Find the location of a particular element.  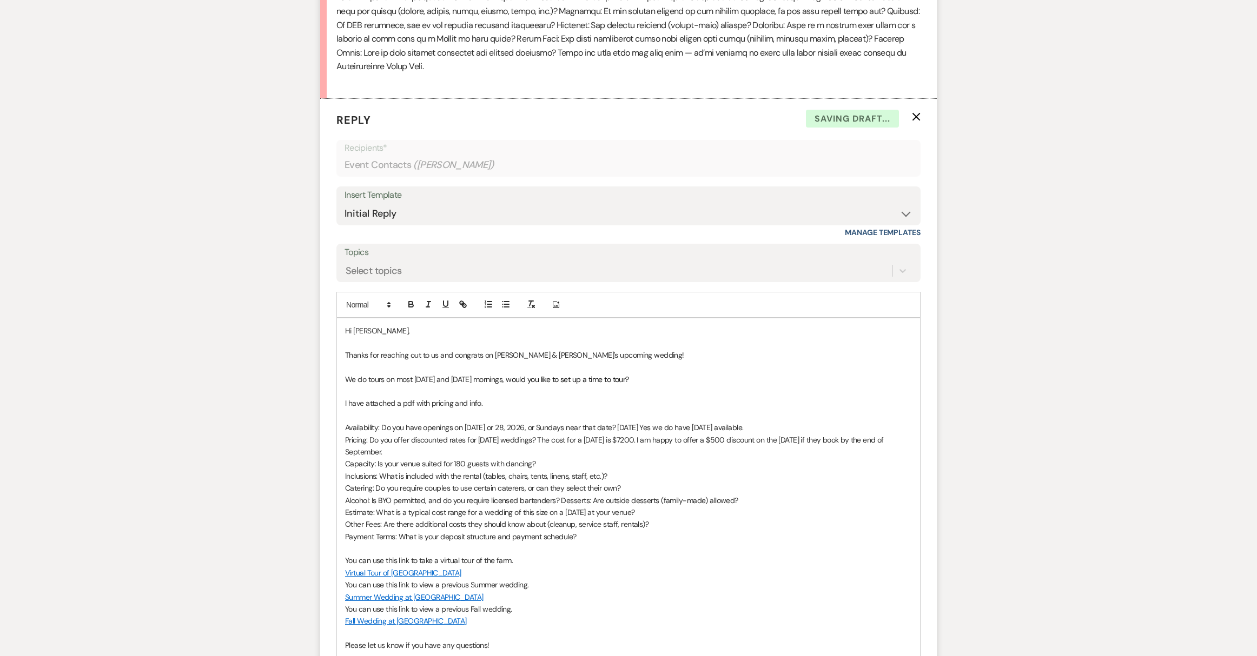

span: Alcohol: Is BYO permitted, and do you require licensed bartenders? Desserts: Are outside desserts... is located at coordinates (541, 501).